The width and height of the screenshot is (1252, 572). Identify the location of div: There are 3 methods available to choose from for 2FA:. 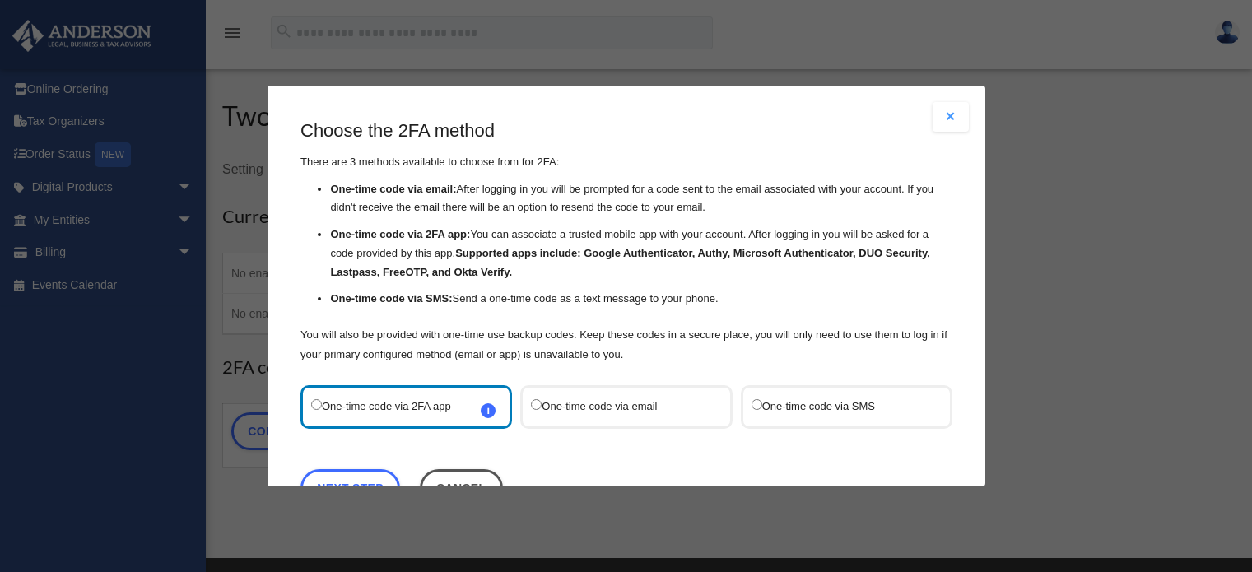
(626, 241).